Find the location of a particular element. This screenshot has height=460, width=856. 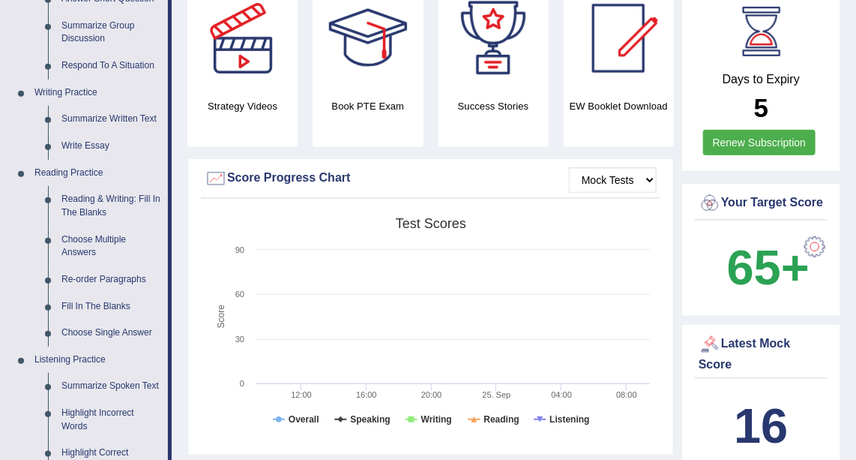

a: Reading Practice is located at coordinates (97, 173).